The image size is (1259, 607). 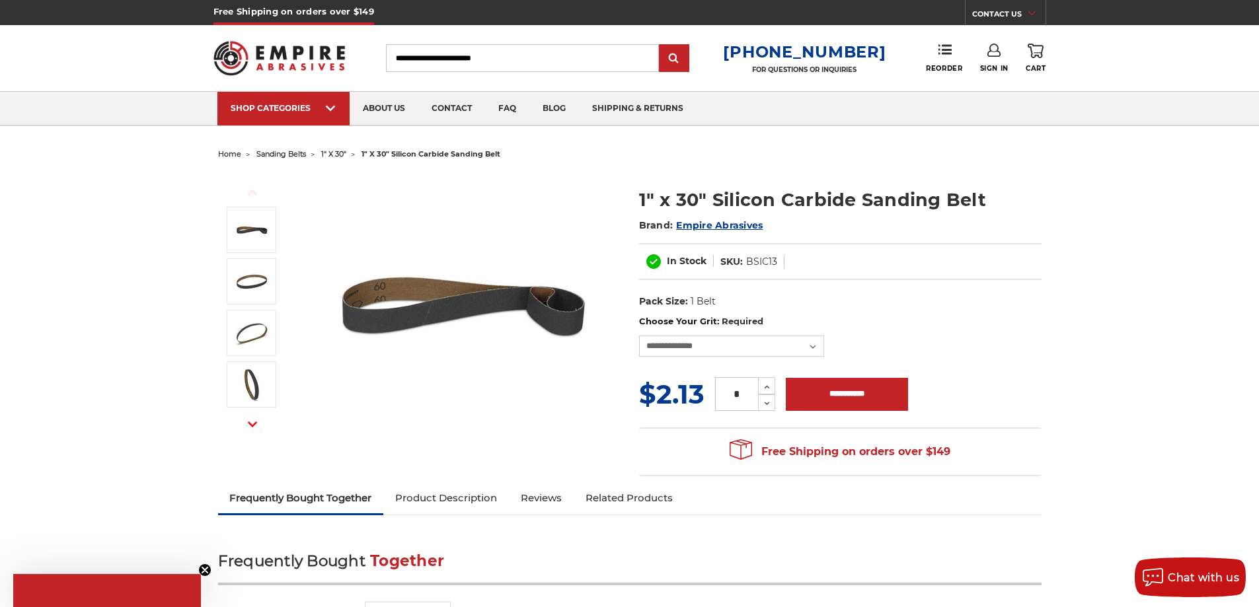 I want to click on small: Required, so click(x=742, y=321).